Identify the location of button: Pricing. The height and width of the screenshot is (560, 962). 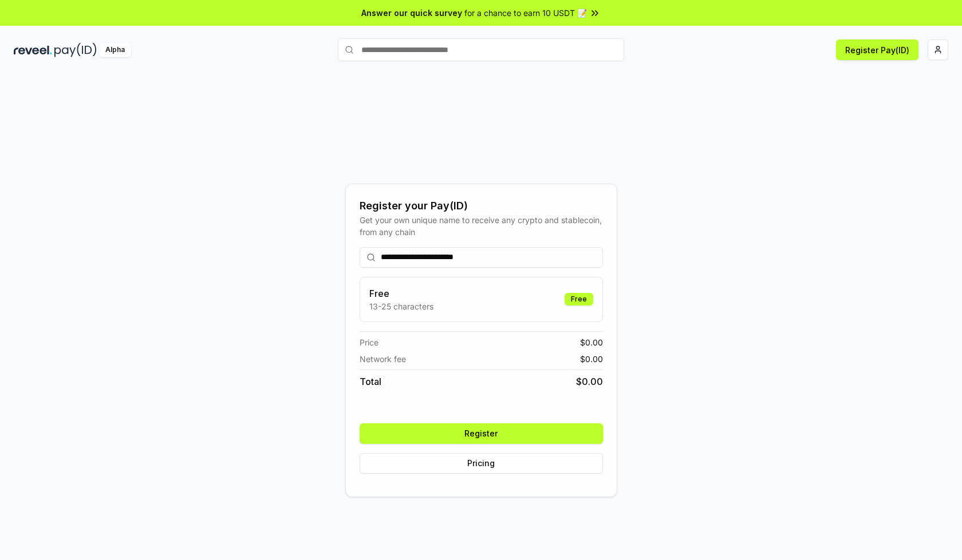
(481, 464).